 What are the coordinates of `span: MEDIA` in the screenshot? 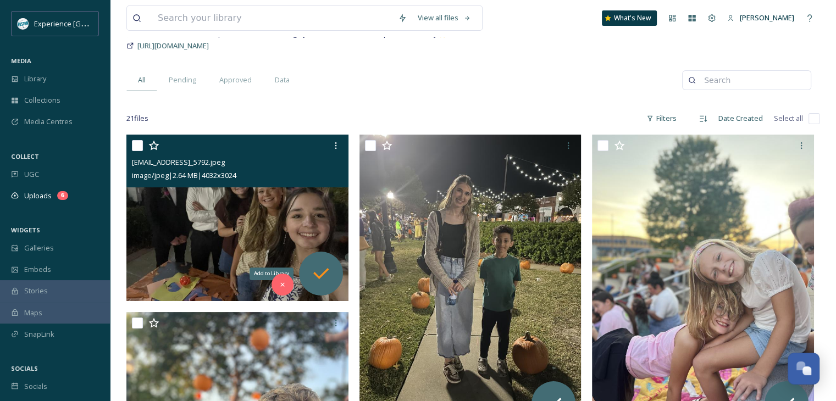 It's located at (21, 60).